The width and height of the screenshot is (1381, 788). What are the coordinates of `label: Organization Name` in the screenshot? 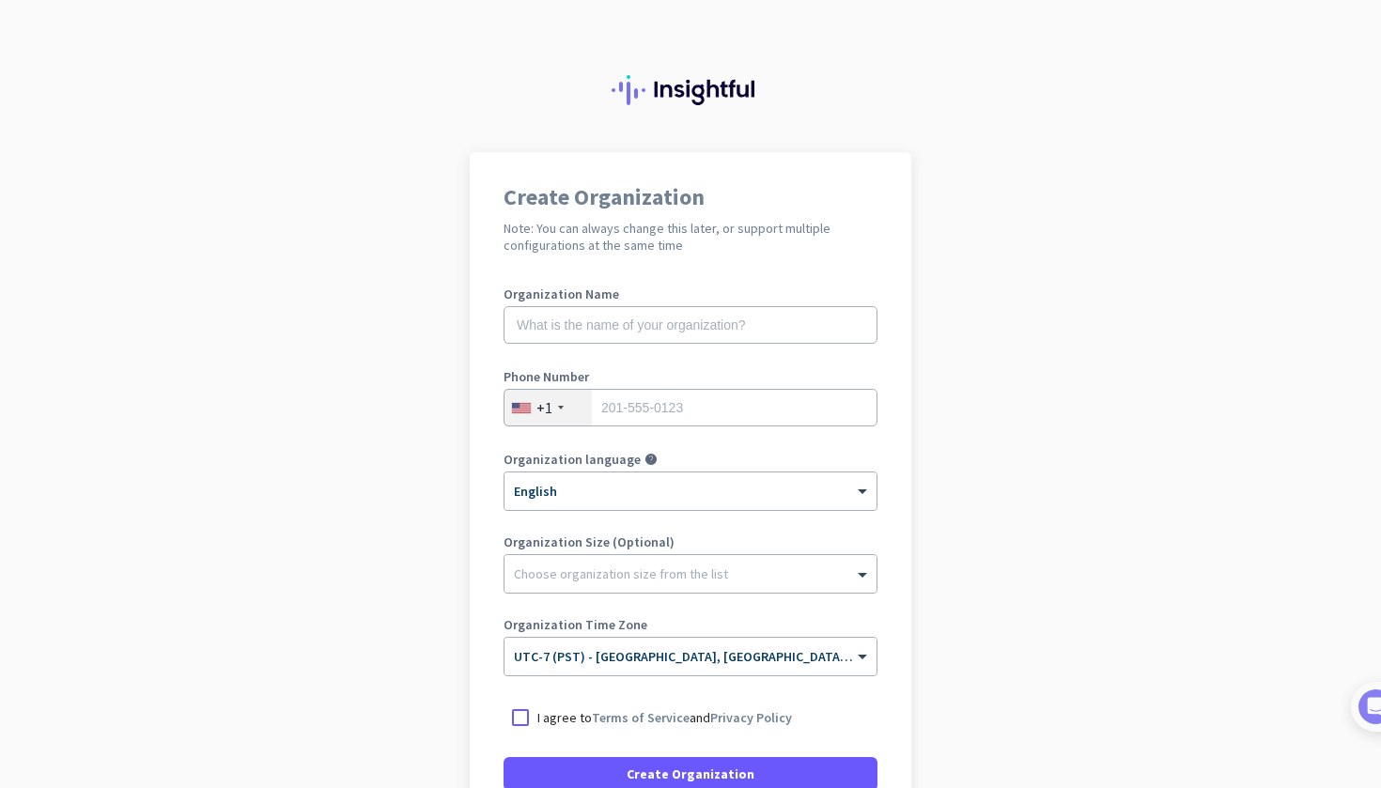 It's located at (691, 294).